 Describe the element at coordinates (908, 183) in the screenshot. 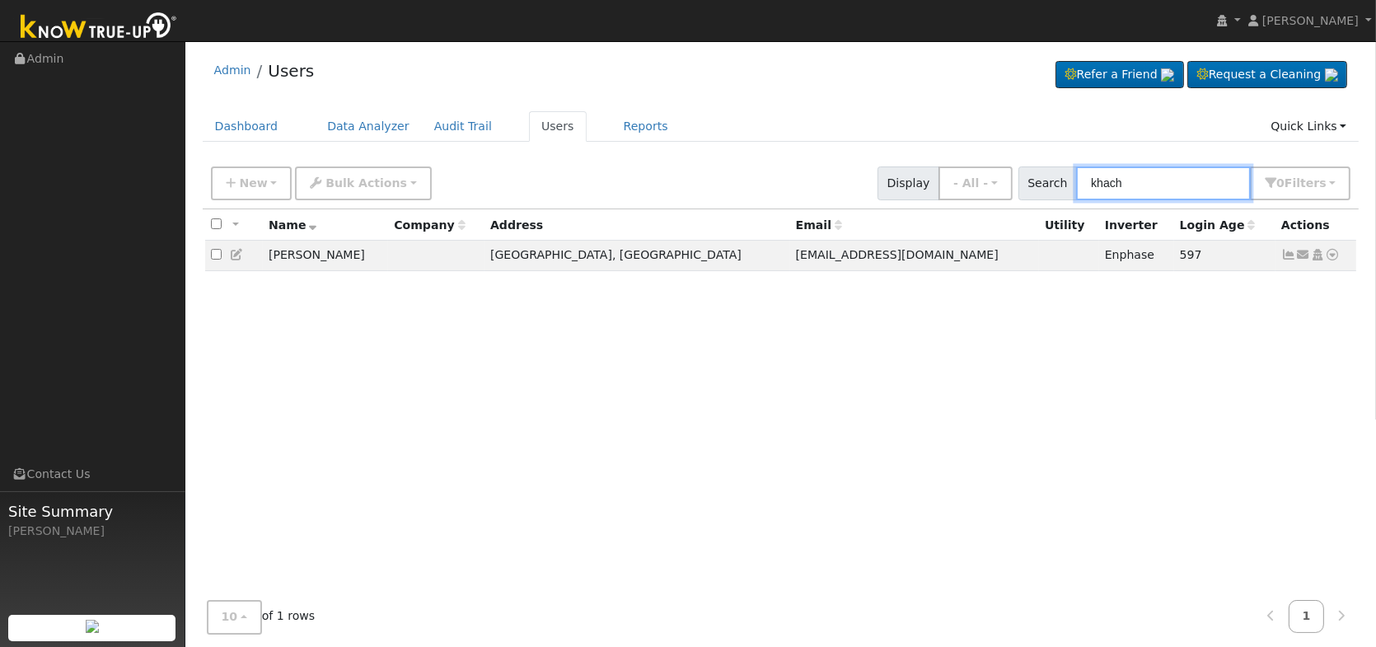

I see `span: Display` at that location.